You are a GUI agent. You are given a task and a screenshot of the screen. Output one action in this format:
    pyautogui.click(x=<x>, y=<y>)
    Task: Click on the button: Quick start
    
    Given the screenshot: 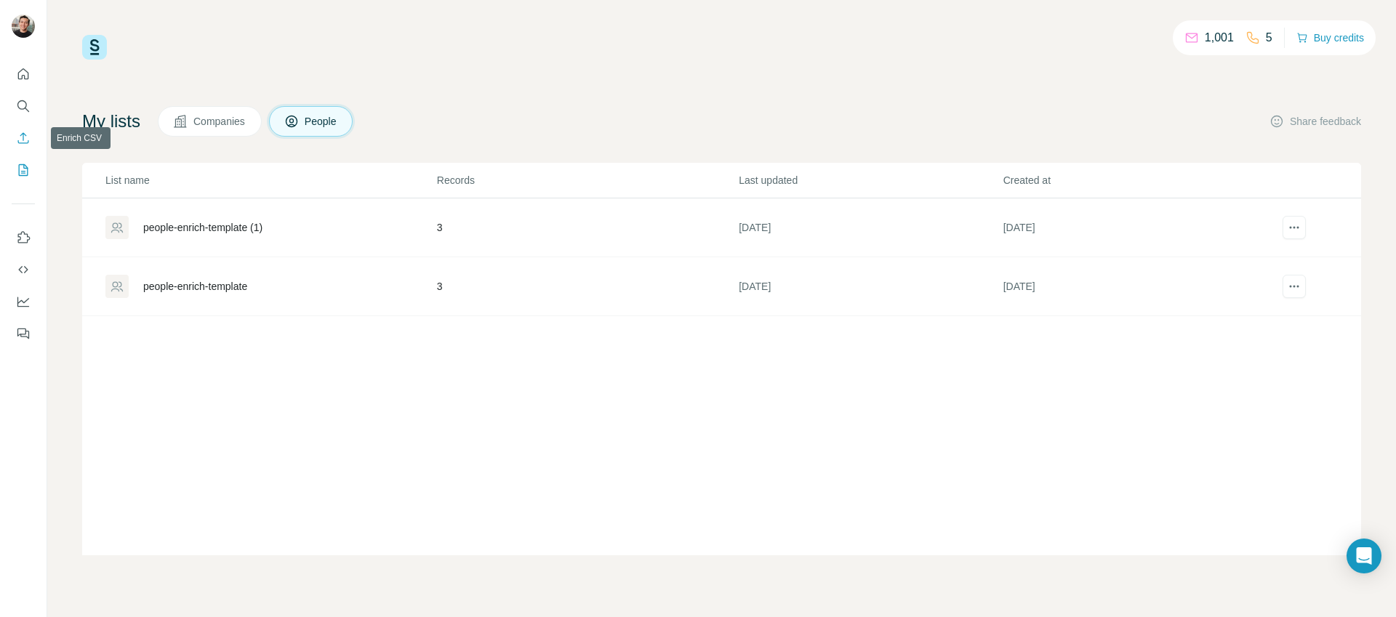 What is the action you would take?
    pyautogui.click(x=23, y=74)
    